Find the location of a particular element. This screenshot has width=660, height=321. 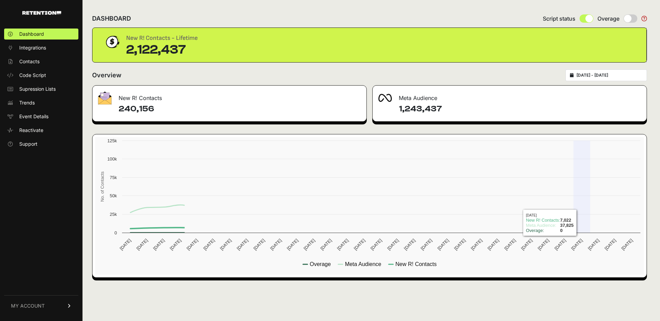

span: Integrations is located at coordinates (33, 48).